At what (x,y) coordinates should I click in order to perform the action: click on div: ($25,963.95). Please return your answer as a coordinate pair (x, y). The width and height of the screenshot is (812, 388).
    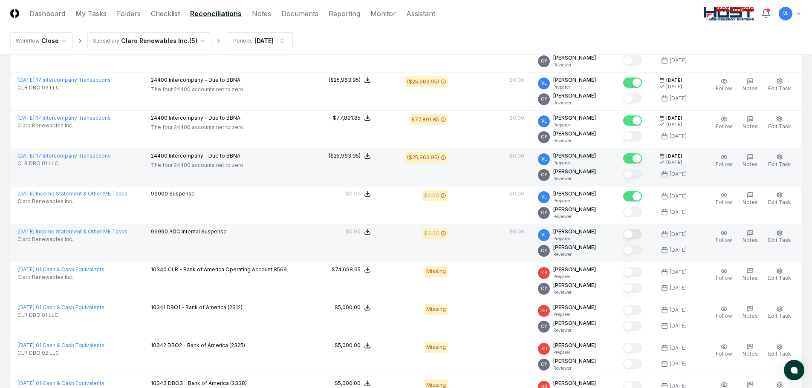
    Looking at the image, I should click on (423, 82).